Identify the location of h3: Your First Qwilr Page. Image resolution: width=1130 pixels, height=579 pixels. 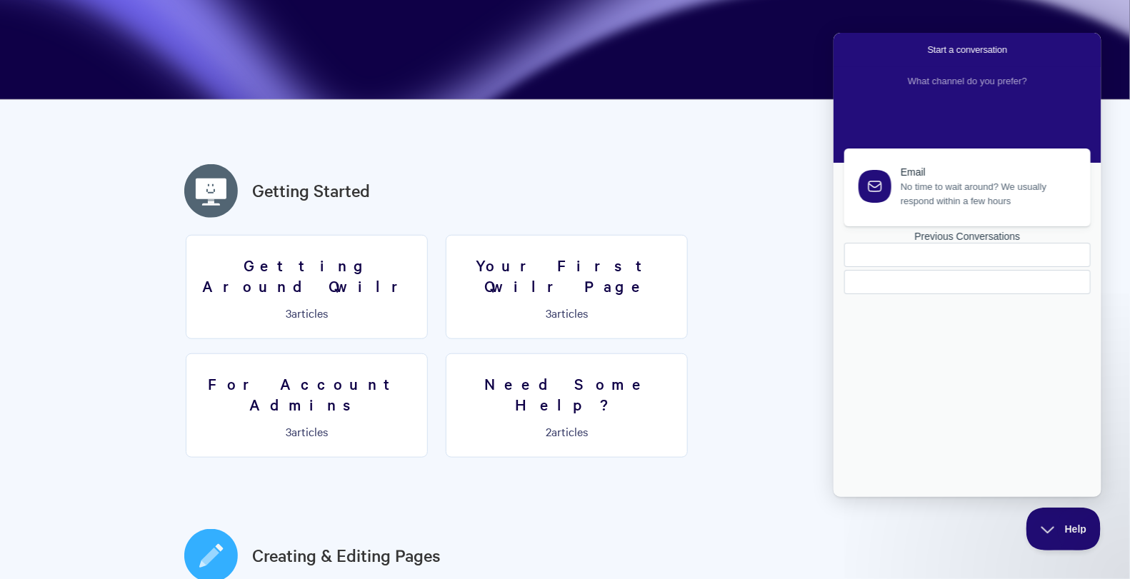
(566, 275).